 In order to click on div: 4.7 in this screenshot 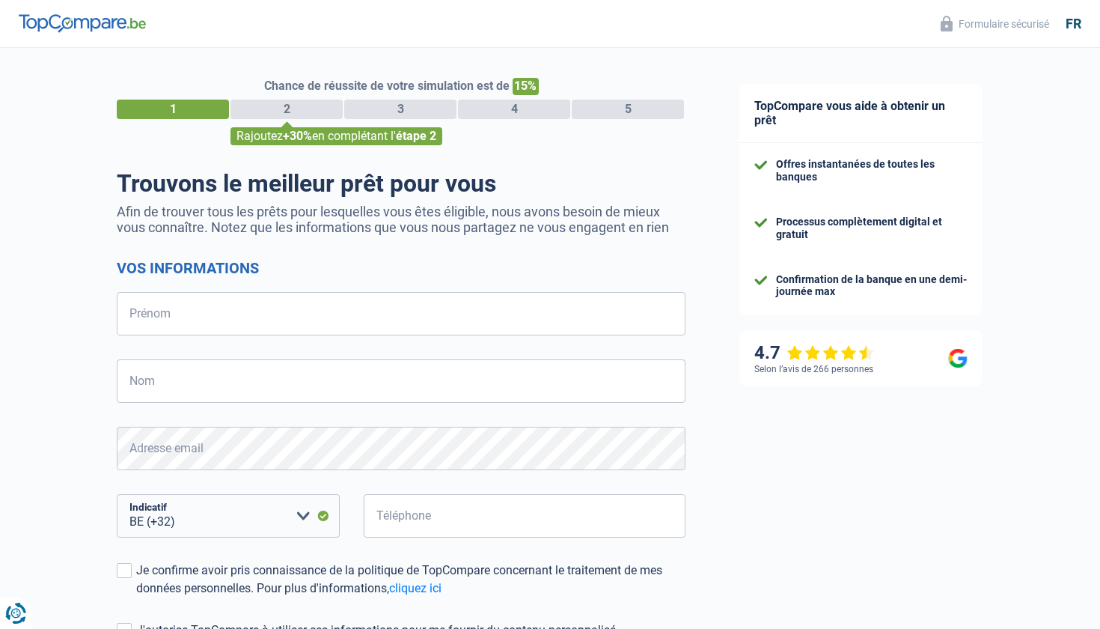, I will do `click(814, 353)`.